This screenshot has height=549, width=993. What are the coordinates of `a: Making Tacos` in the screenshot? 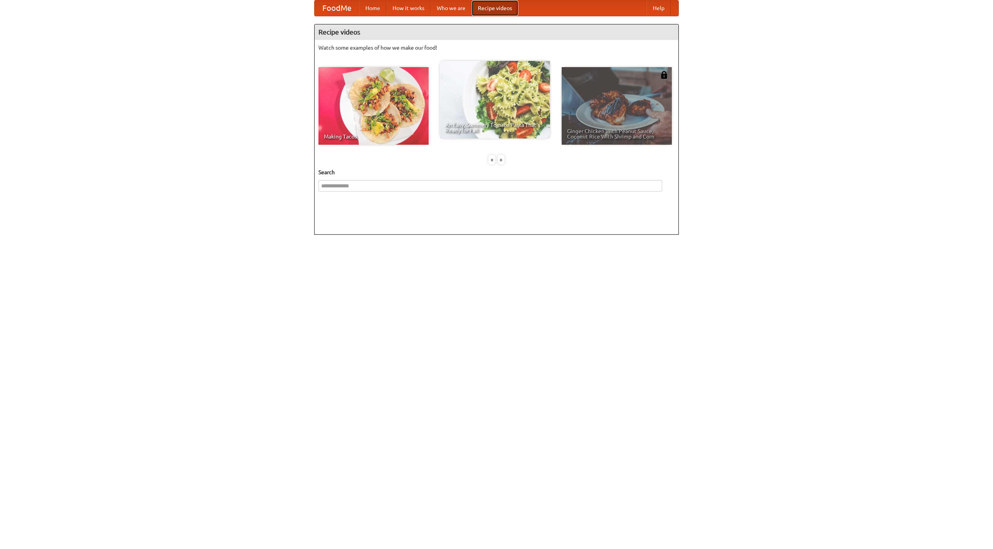 It's located at (374, 106).